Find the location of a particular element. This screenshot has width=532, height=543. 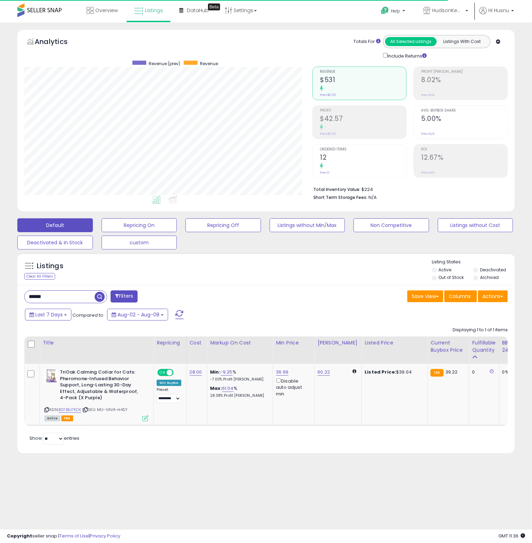

h2: 12.67% is located at coordinates (464, 158).